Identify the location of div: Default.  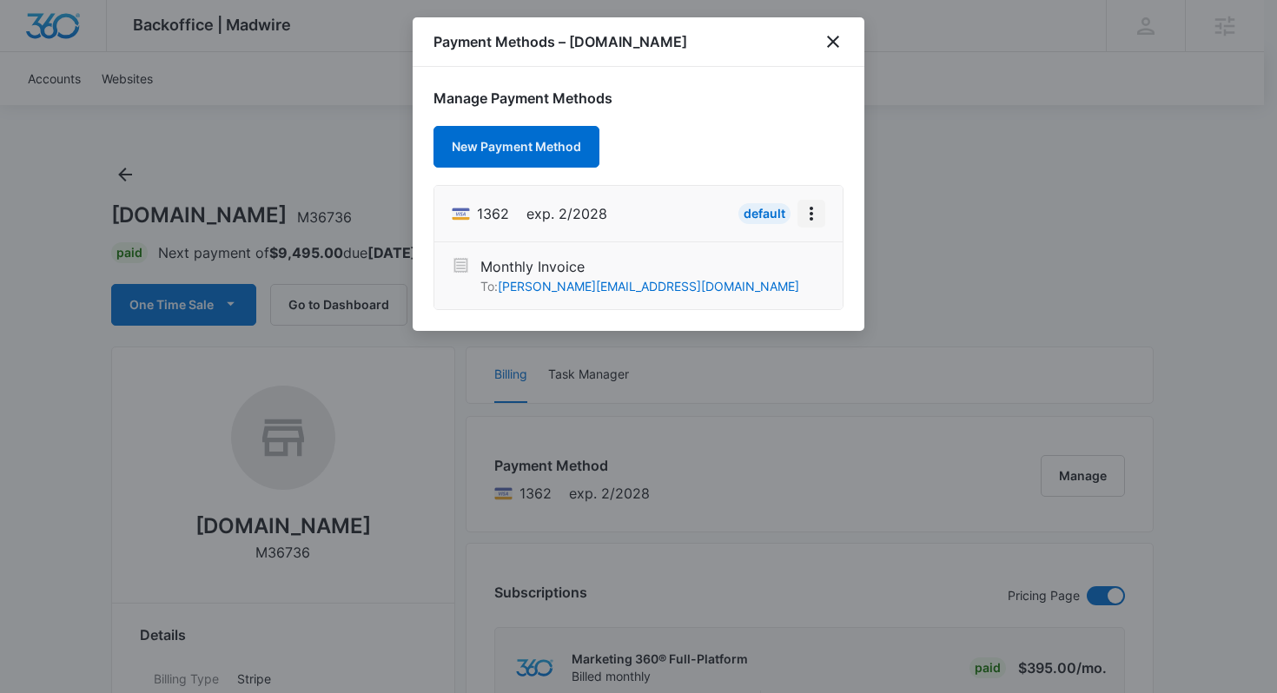
(764, 214).